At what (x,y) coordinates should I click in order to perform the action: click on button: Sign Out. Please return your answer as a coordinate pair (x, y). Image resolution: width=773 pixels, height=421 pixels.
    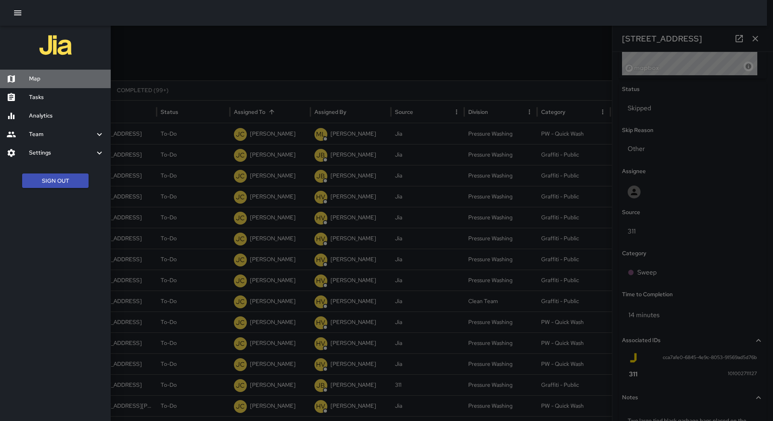
    Looking at the image, I should click on (55, 181).